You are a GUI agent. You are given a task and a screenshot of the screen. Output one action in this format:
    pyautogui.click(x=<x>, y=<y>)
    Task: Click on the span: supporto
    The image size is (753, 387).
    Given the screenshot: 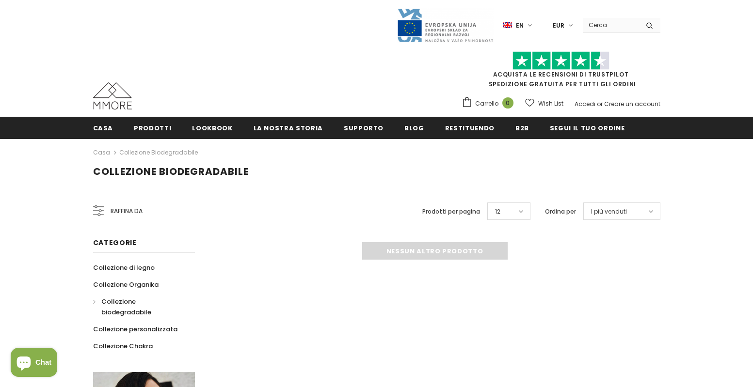 What is the action you would take?
    pyautogui.click(x=364, y=128)
    